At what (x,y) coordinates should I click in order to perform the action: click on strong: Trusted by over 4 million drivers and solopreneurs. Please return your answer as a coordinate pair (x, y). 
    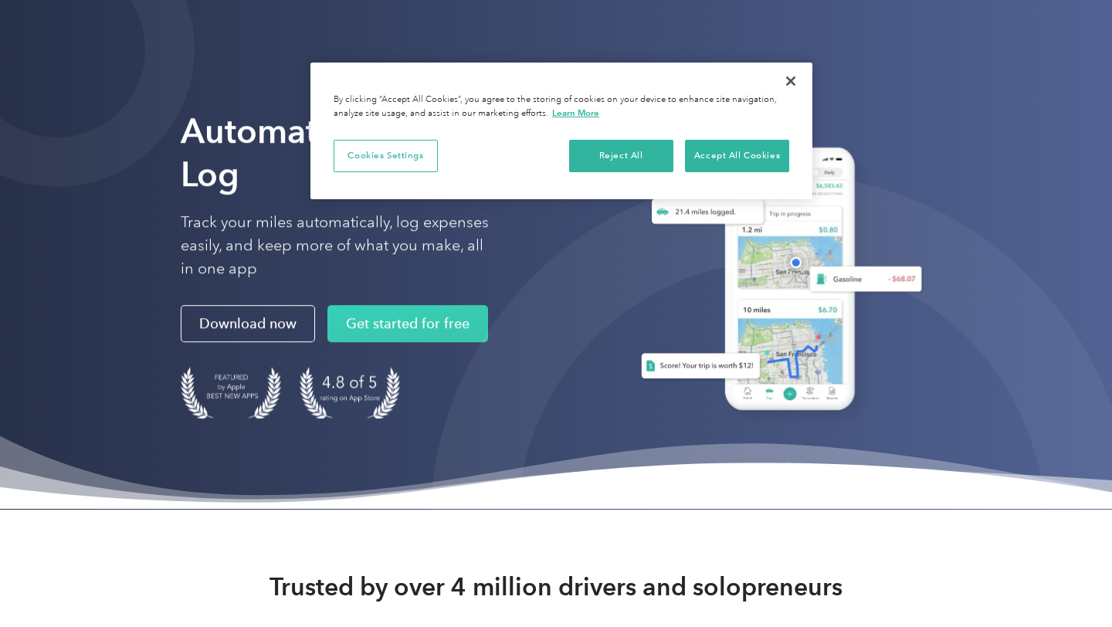
    Looking at the image, I should click on (556, 587).